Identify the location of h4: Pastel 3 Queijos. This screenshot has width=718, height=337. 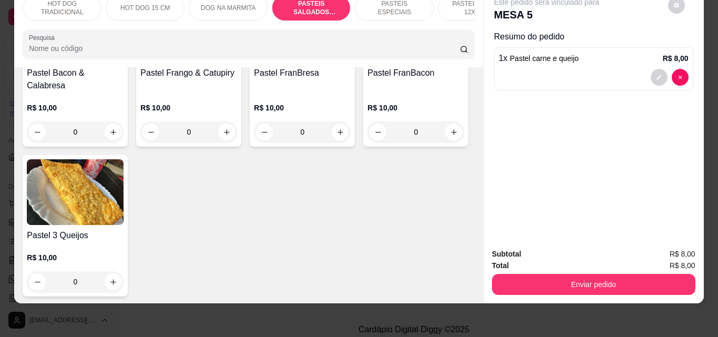
(75, 236).